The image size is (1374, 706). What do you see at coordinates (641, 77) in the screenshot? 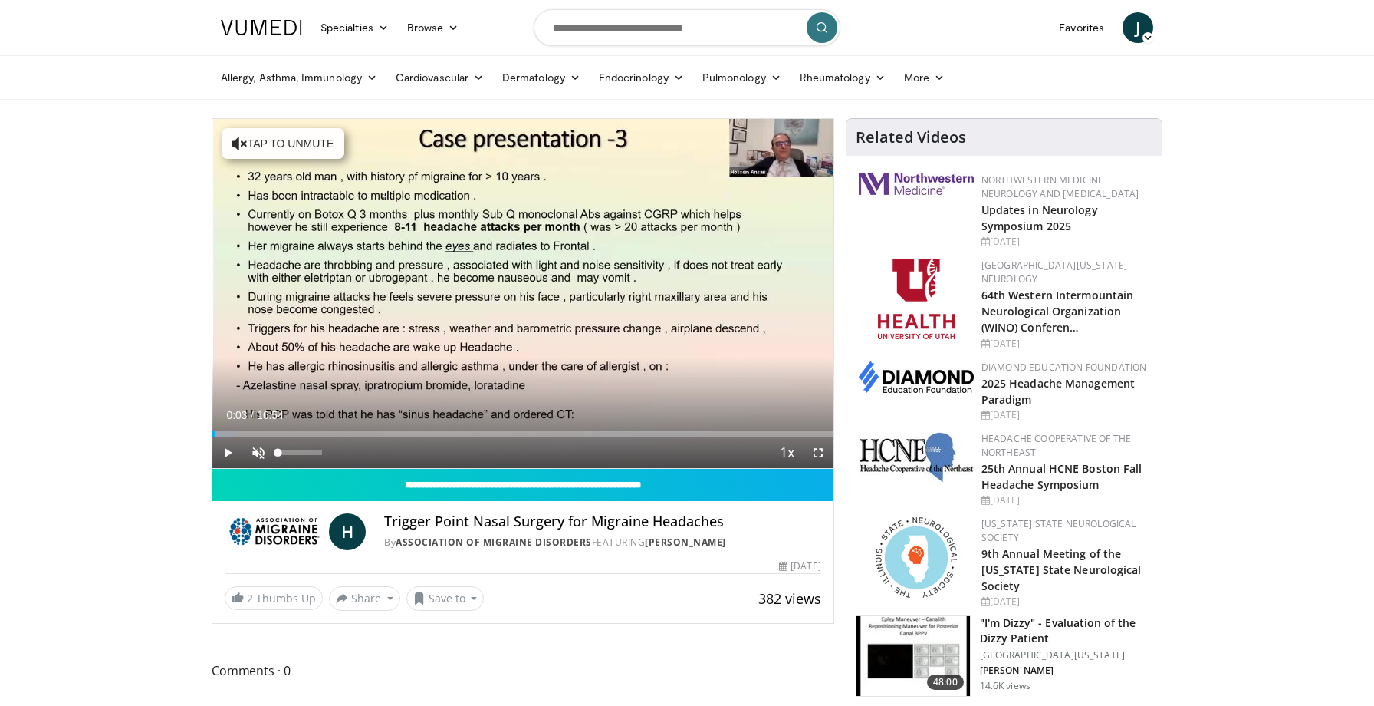
I see `a: Endocrinology` at bounding box center [641, 77].